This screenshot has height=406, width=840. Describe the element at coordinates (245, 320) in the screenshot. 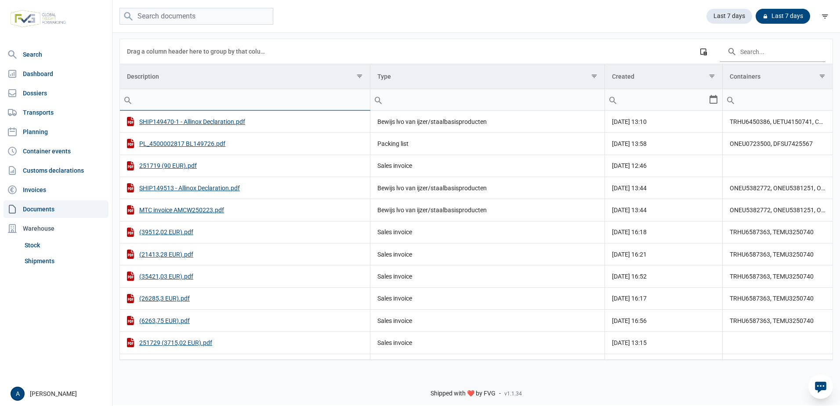

I see `div: (6263,75 EUR).pdf` at that location.